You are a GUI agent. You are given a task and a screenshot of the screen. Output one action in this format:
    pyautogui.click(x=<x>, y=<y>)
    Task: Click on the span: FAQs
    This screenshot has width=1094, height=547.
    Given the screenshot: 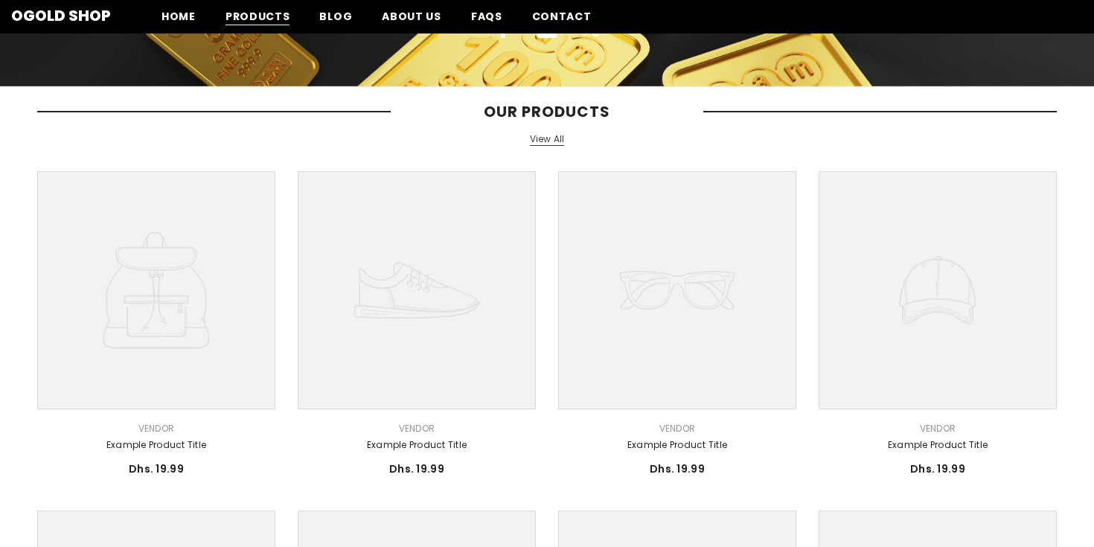 What is the action you would take?
    pyautogui.click(x=487, y=16)
    